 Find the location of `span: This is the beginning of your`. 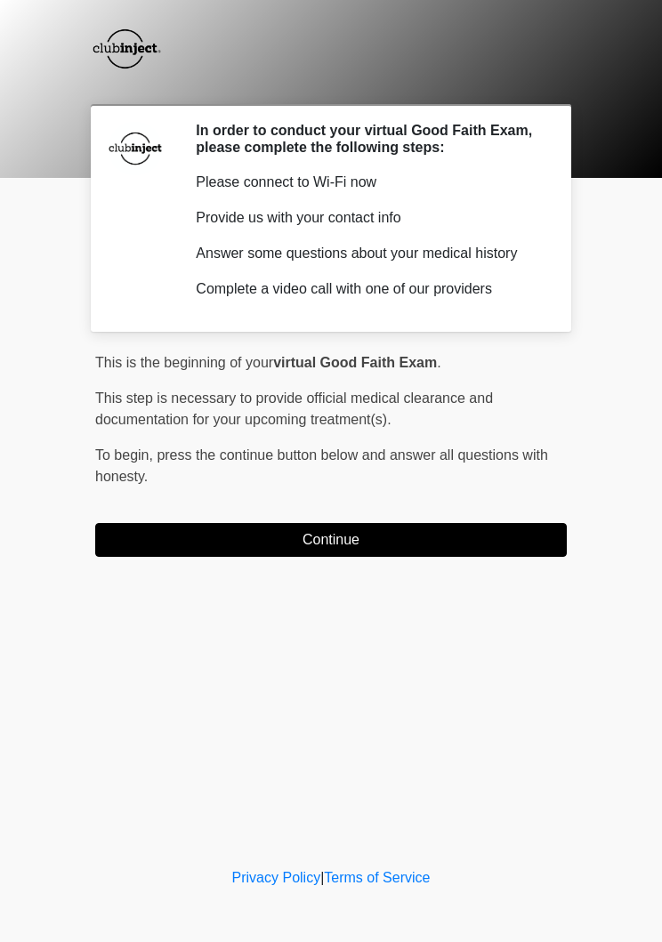

span: This is the beginning of your is located at coordinates (184, 362).